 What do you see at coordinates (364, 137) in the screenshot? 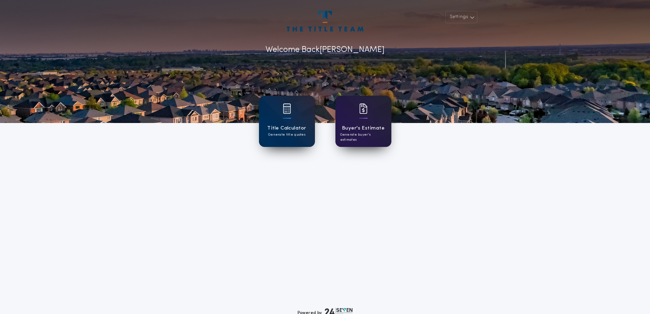
I see `p: Generate buyer's estimates` at bounding box center [364, 137].